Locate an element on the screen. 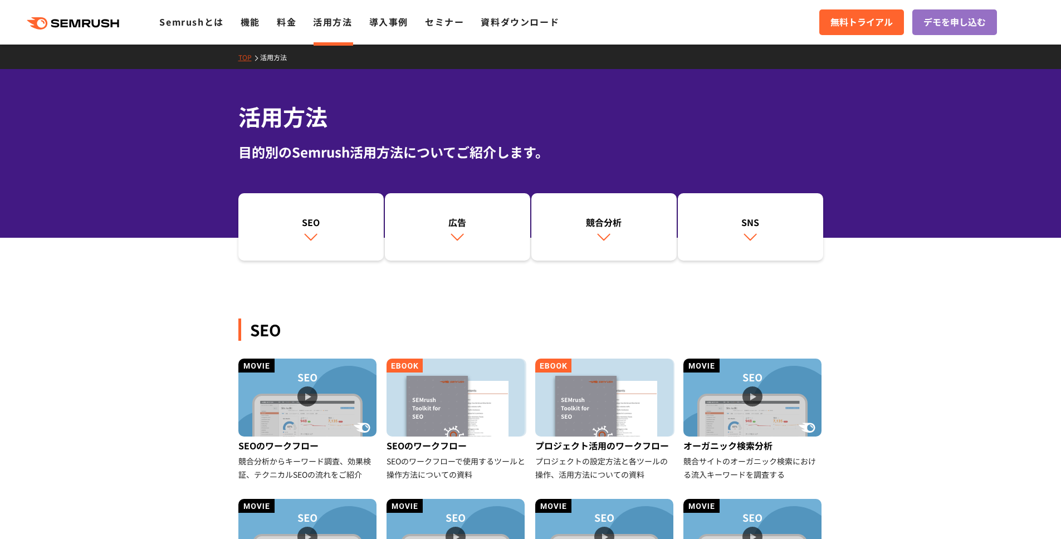 The image size is (1061, 539). div: 競合分析 is located at coordinates (604, 222).